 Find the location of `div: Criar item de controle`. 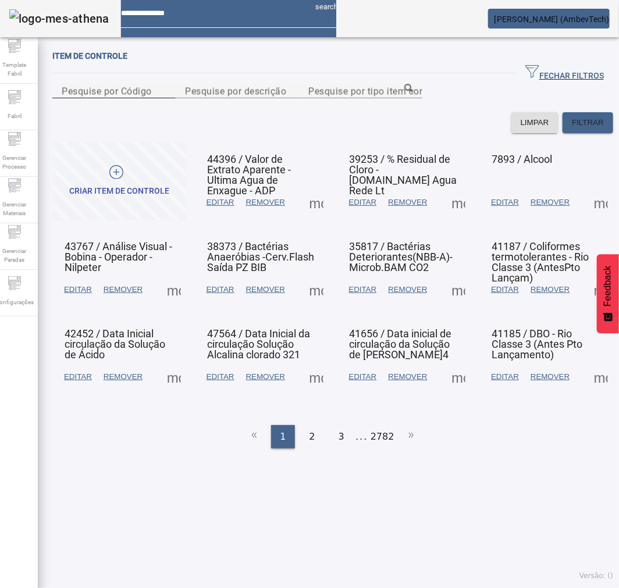

div: Criar item de controle is located at coordinates (119, 191).